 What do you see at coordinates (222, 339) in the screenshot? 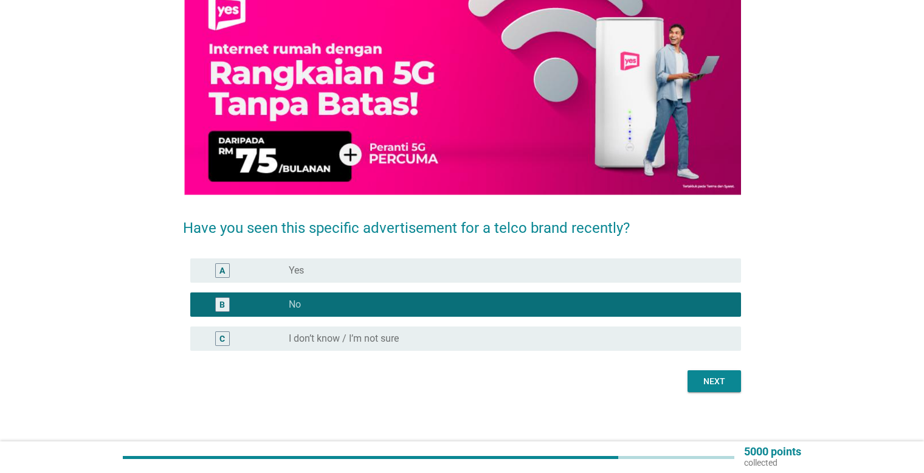
I see `div: C` at bounding box center [222, 339].